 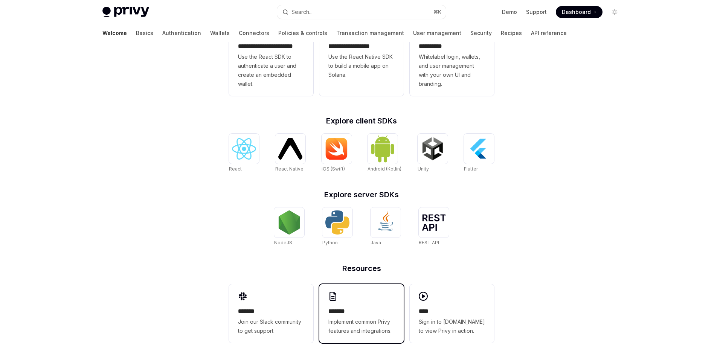 I want to click on a: Dashboard, so click(x=579, y=12).